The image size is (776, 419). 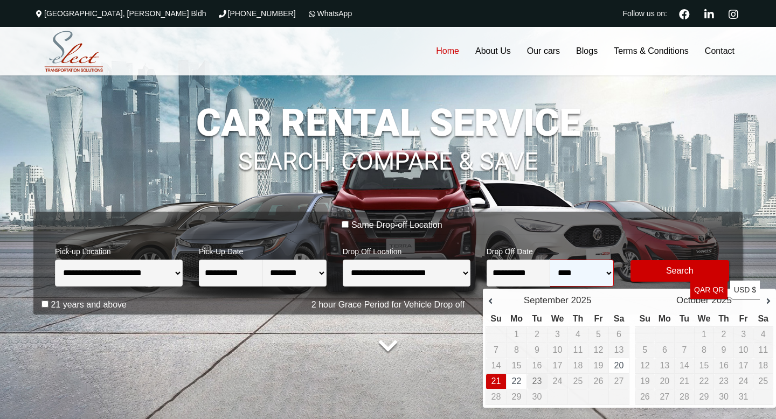 I want to click on td: Return Date, so click(x=538, y=382).